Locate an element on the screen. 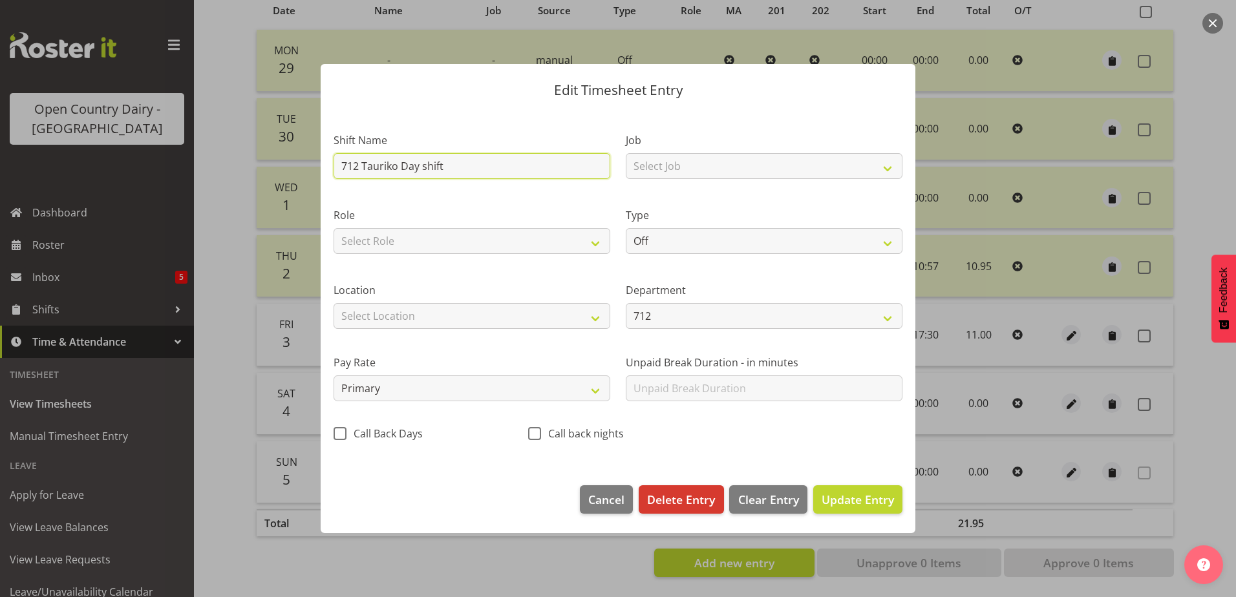 Image resolution: width=1236 pixels, height=597 pixels. button: Clear Entry is located at coordinates (768, 500).